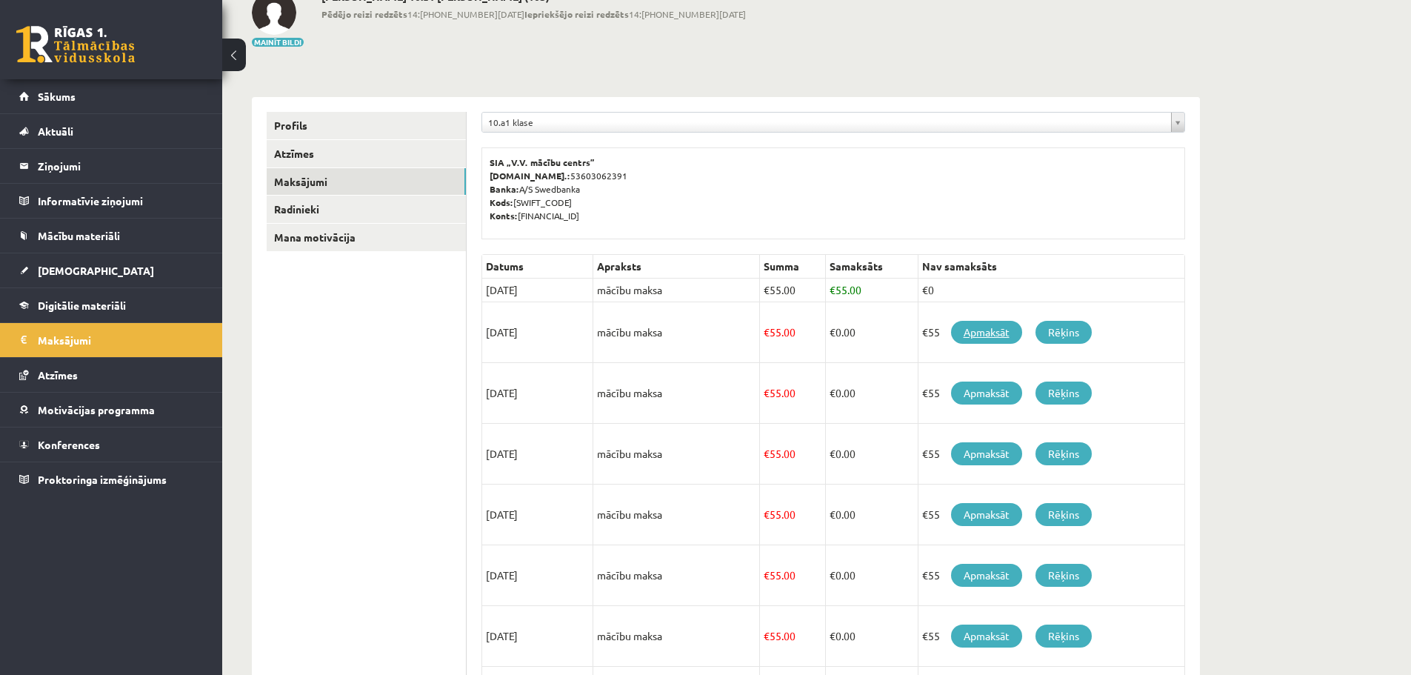  I want to click on span: Digitālie materiāli, so click(81, 305).